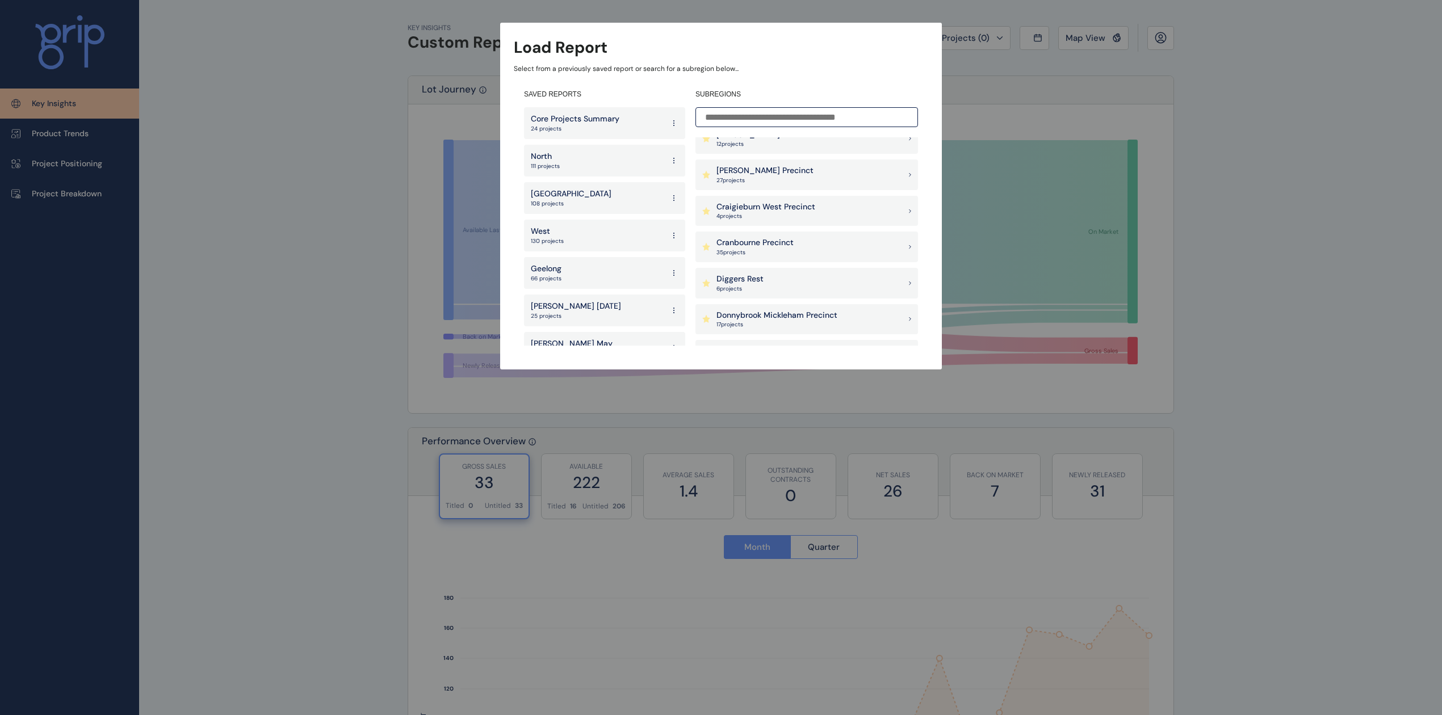  I want to click on p: 108 projects, so click(571, 204).